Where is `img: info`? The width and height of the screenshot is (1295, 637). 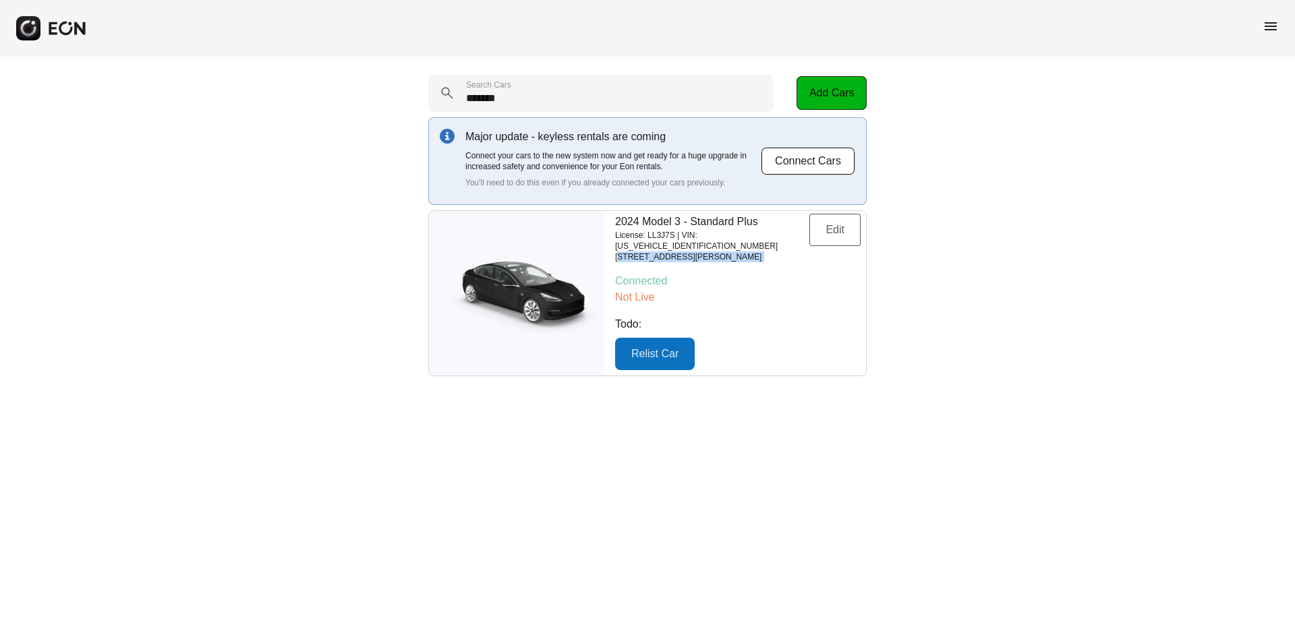
img: info is located at coordinates (447, 136).